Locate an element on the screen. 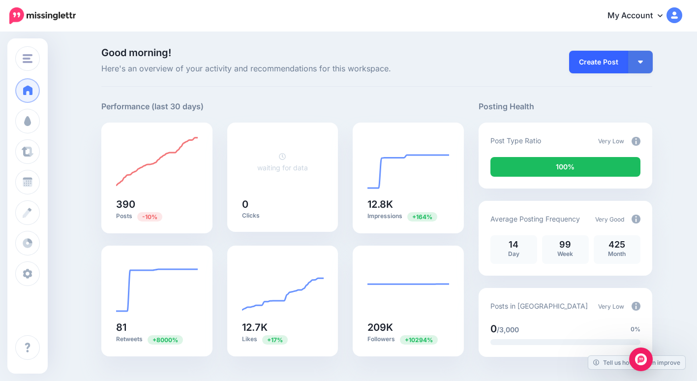  h5: 390 is located at coordinates (157, 204).